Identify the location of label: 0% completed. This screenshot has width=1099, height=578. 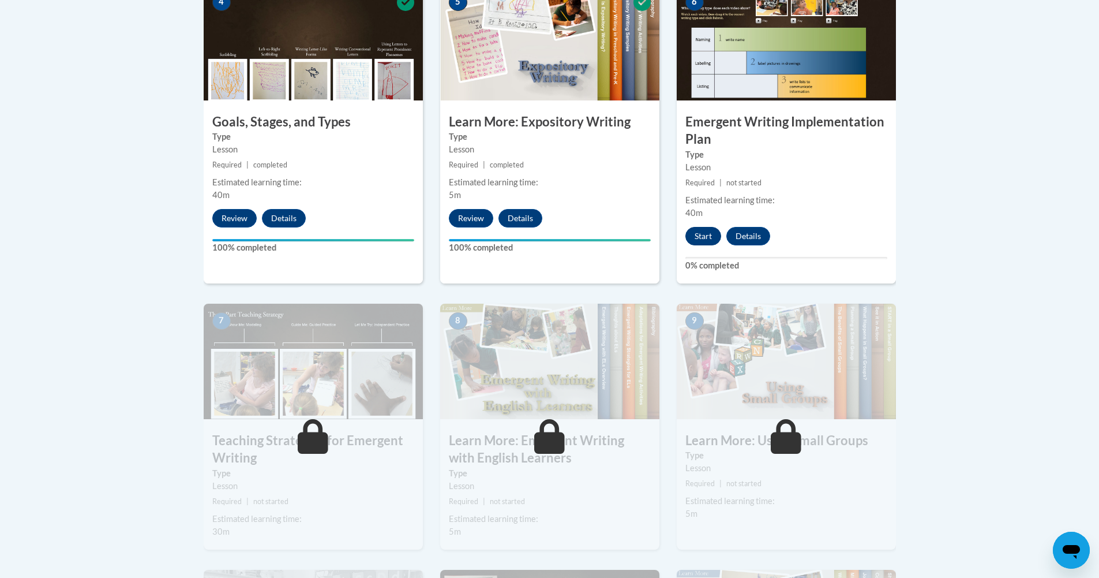
(786, 265).